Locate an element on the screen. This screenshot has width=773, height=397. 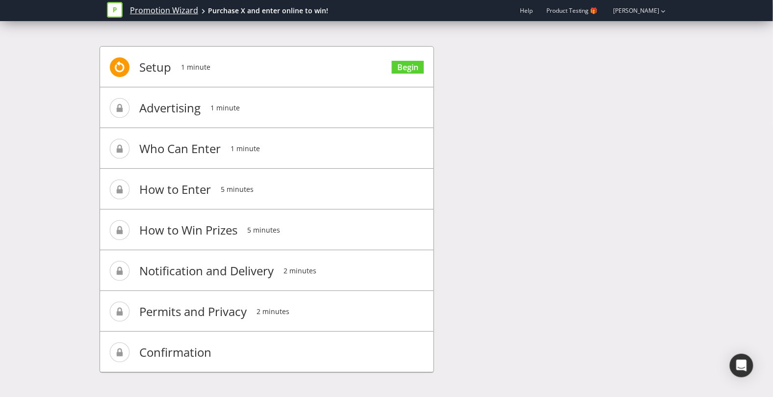
span: How to Enter is located at coordinates (175, 189).